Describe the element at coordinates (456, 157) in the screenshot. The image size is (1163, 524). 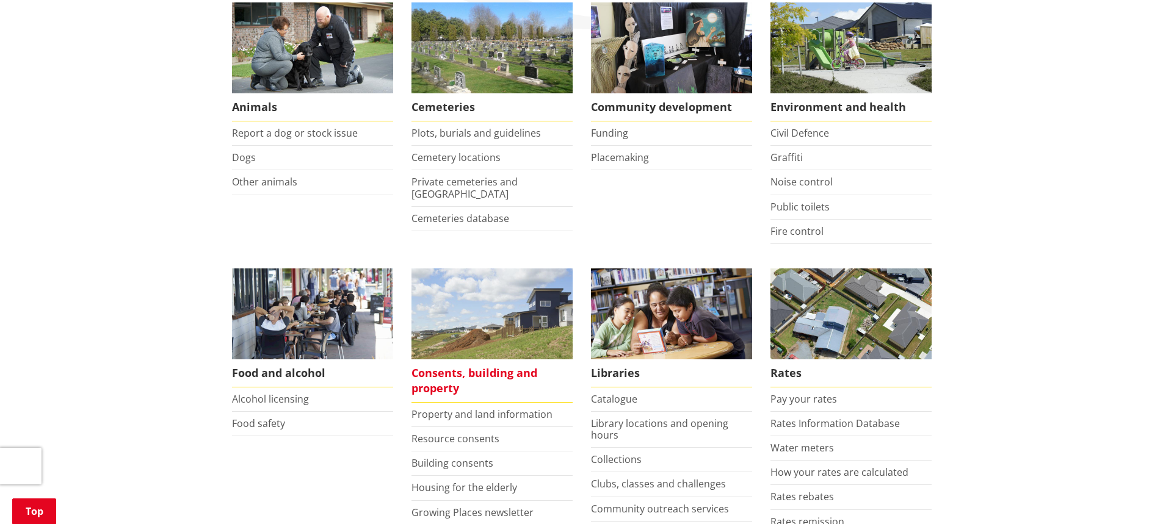
I see `a: Cemetery locations` at that location.